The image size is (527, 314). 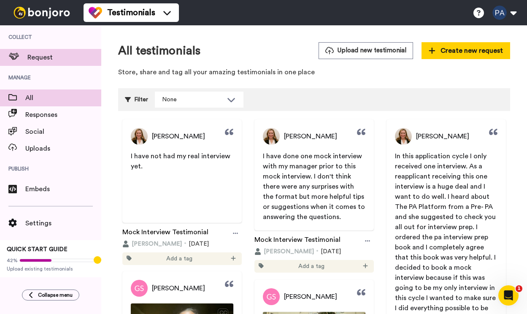 What do you see at coordinates (118, 52) in the screenshot?
I see `div: Keywords by Traffic` at bounding box center [118, 52].